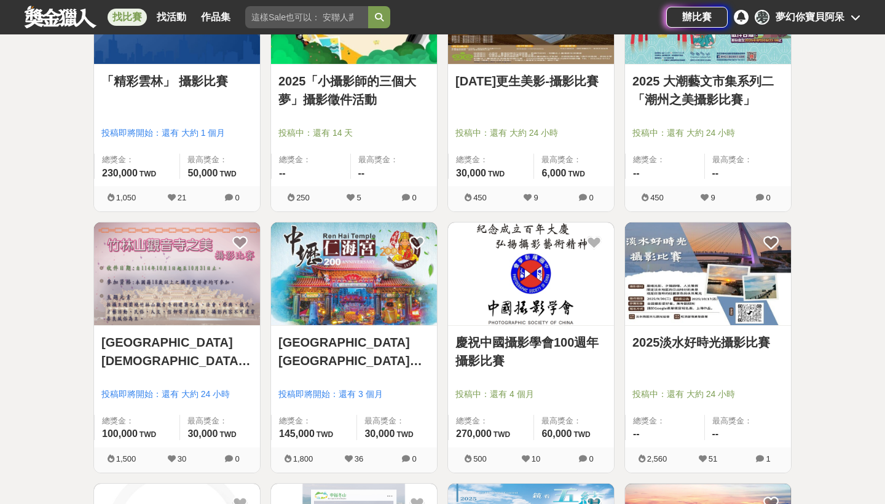 This screenshot has width=885, height=504. Describe the element at coordinates (303, 197) in the screenshot. I see `span: 250` at that location.